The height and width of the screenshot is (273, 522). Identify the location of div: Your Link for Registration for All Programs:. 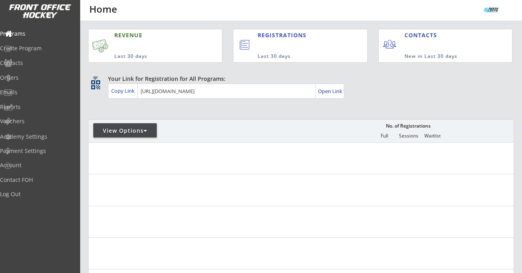
(298, 79).